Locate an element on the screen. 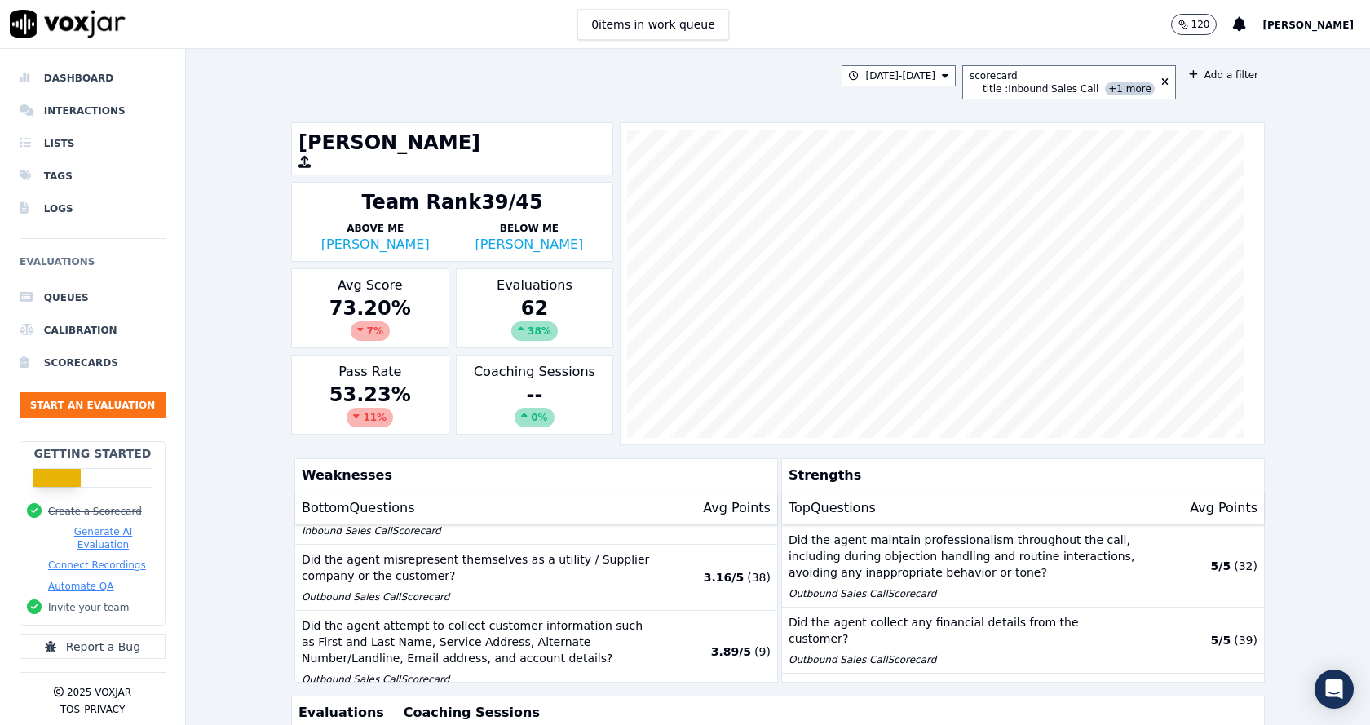 Image resolution: width=1370 pixels, height=725 pixels. div: Evaluations is located at coordinates (535, 308).